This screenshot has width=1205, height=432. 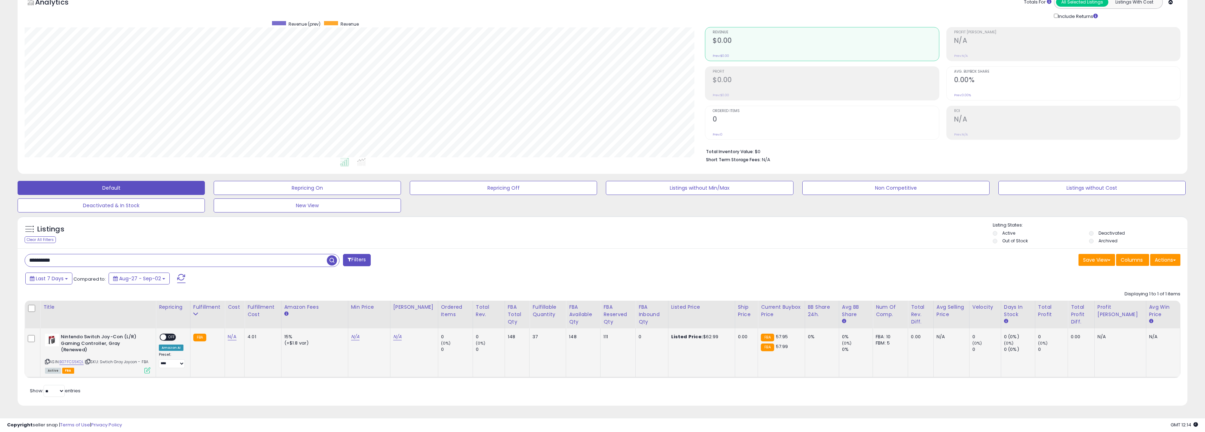 I want to click on div: Total Rev., so click(x=489, y=311).